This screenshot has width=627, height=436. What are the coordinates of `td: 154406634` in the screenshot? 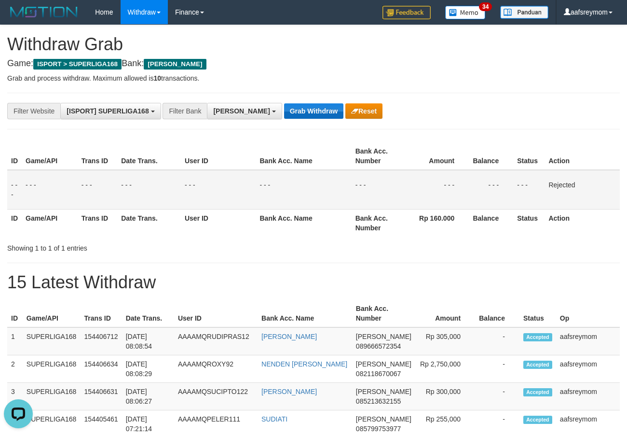 It's located at (101, 368).